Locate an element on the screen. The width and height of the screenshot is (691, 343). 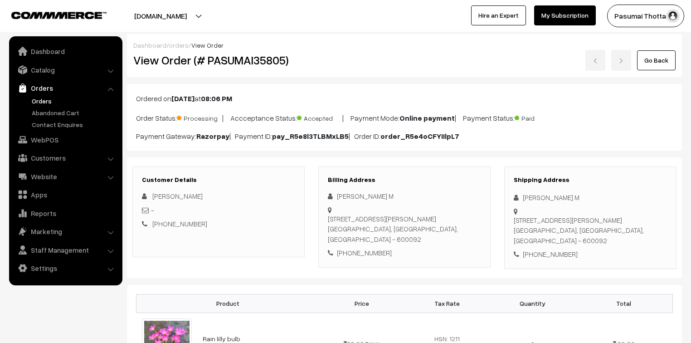
a: My Subscription is located at coordinates (565, 15).